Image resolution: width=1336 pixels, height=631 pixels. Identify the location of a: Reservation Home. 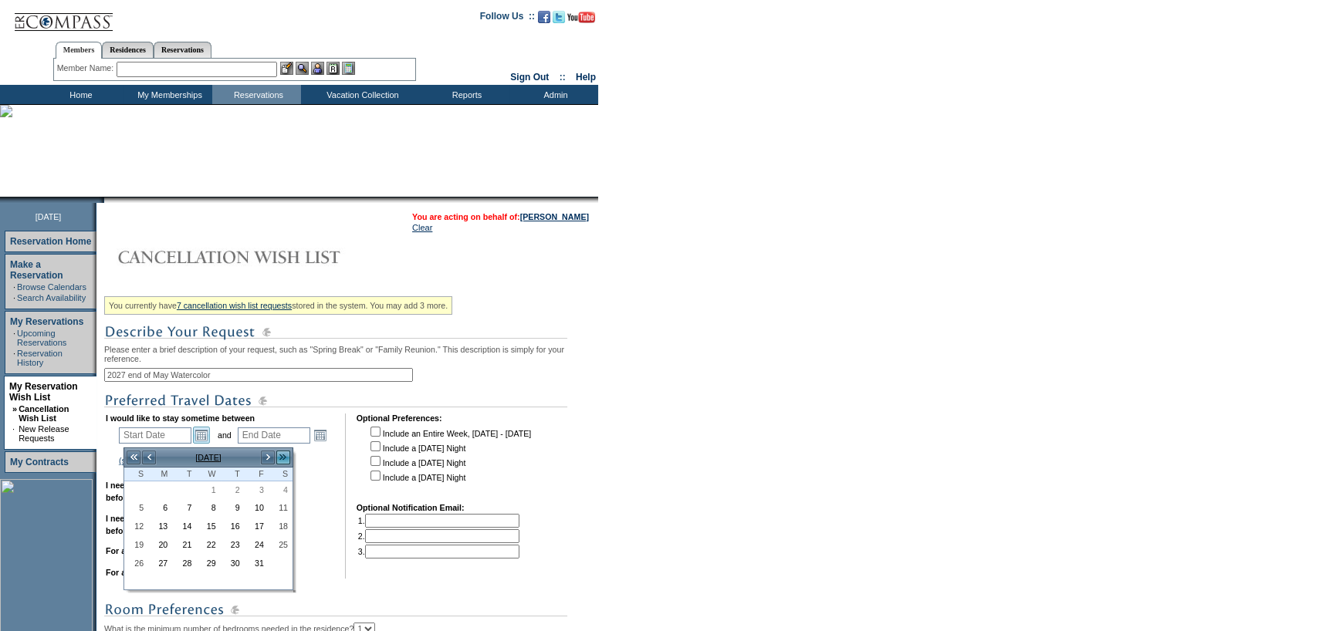
(50, 242).